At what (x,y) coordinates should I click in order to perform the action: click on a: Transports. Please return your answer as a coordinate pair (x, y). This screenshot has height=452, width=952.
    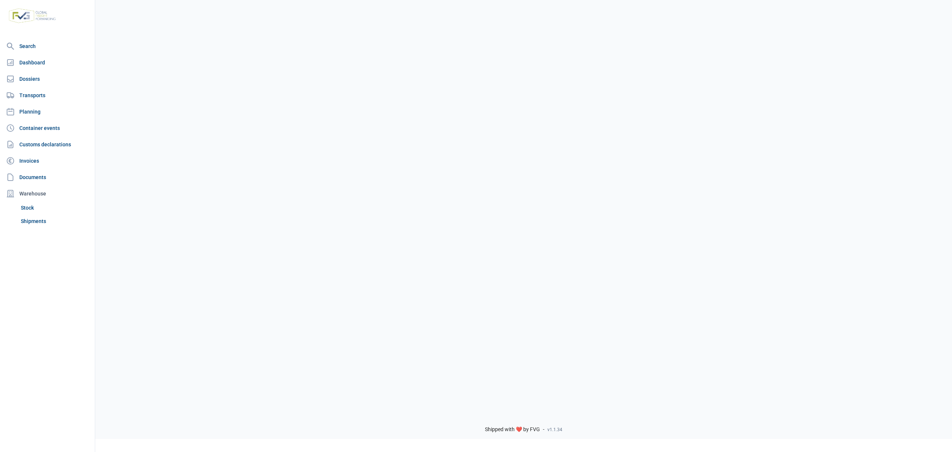
    Looking at the image, I should click on (47, 95).